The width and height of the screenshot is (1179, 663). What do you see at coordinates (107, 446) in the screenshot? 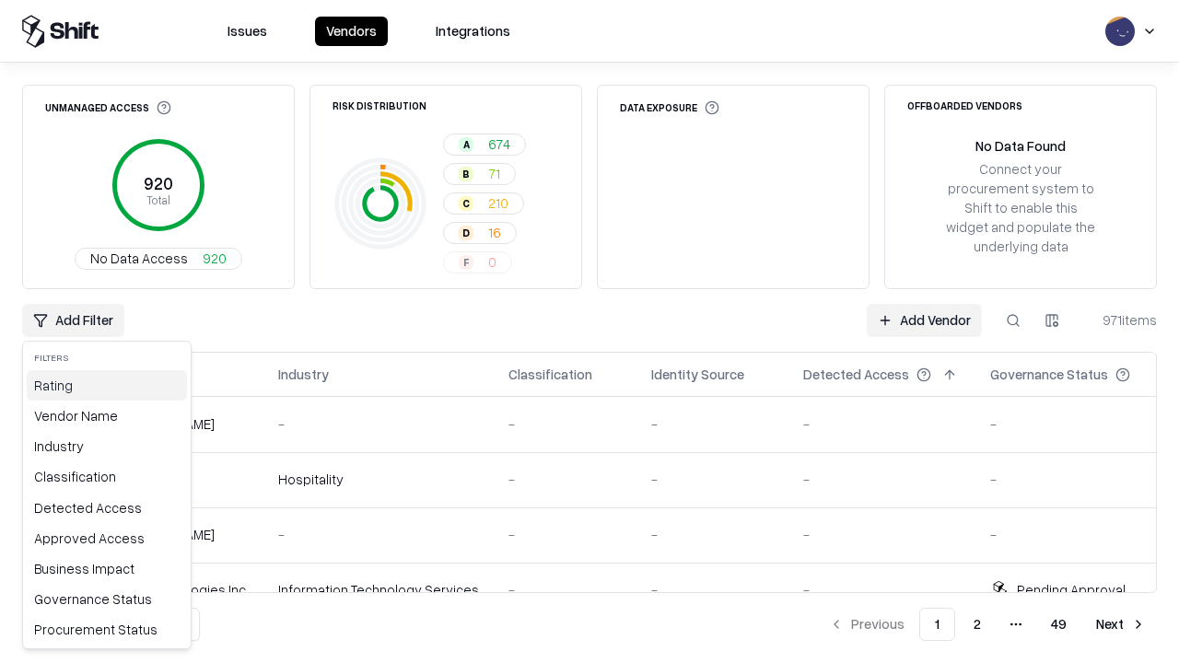
I see `div: Industry` at bounding box center [107, 446].